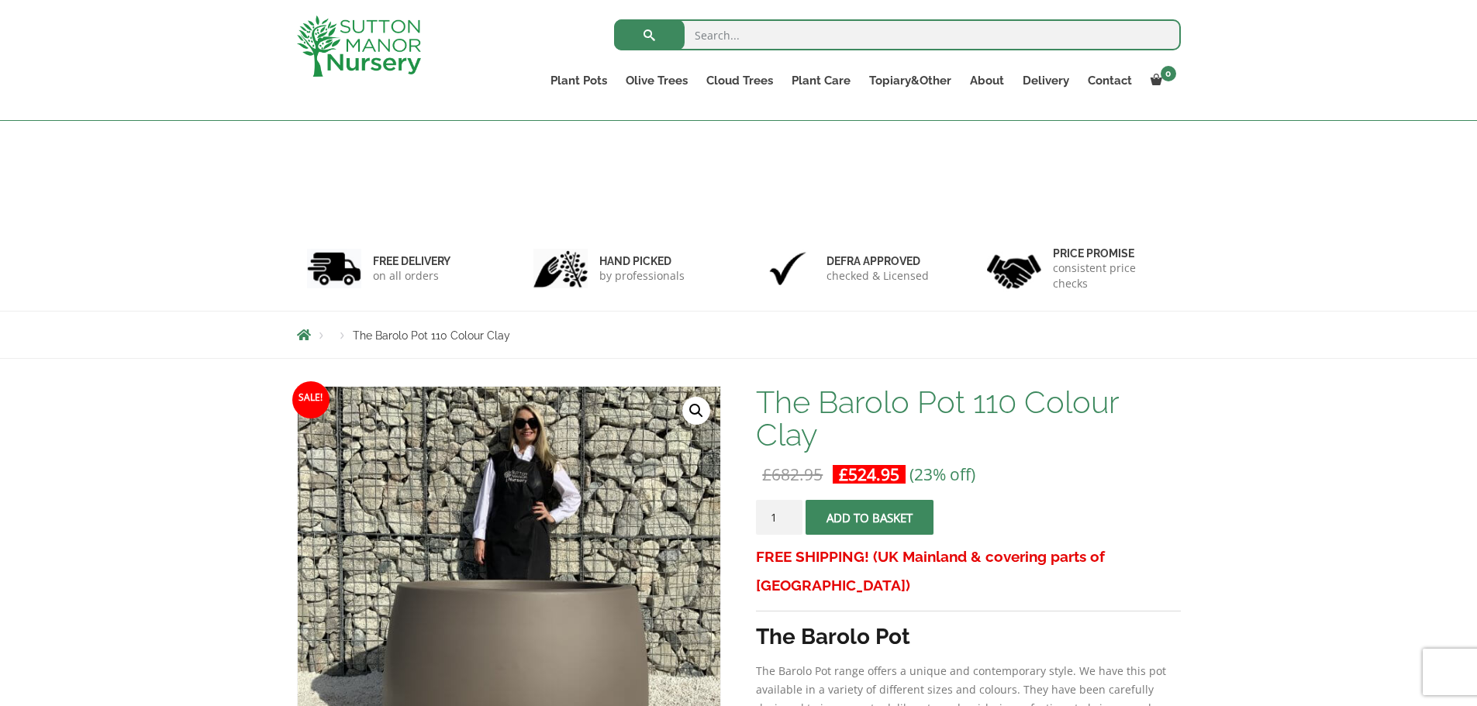 Image resolution: width=1477 pixels, height=706 pixels. I want to click on img: 1.jpg, so click(334, 268).